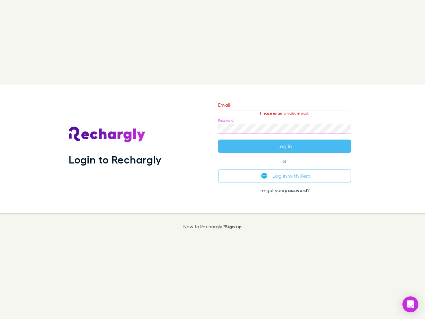 This screenshot has width=425, height=319. Describe the element at coordinates (265, 176) in the screenshot. I see `img: Xero's logo` at that location.